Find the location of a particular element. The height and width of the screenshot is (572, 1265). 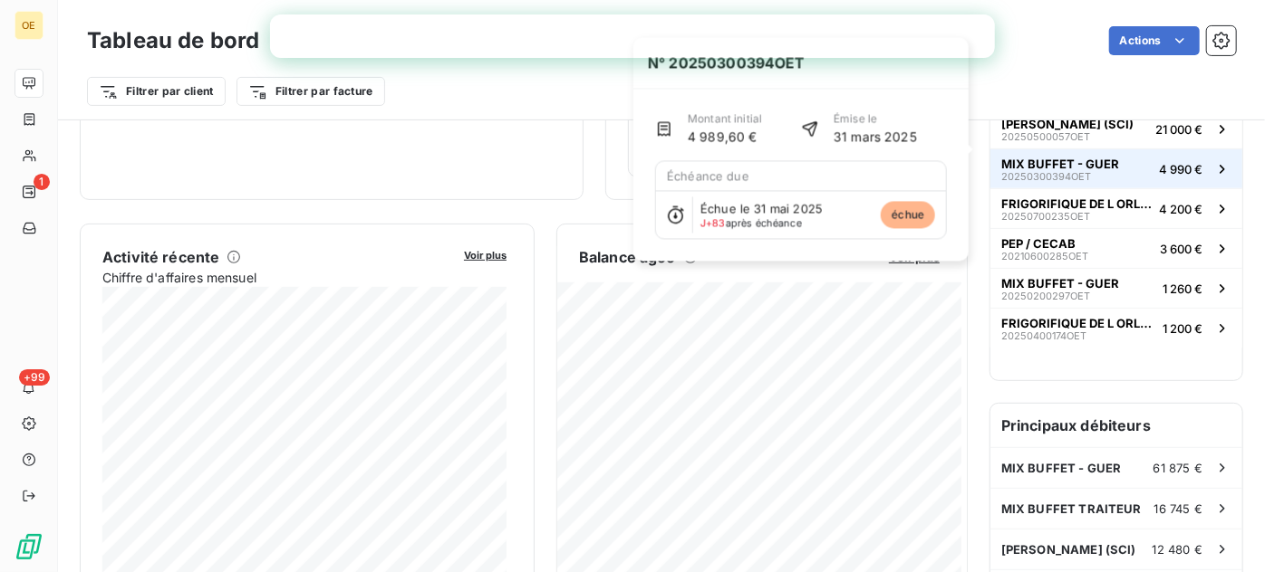

button: Actions is located at coordinates (1154, 41).